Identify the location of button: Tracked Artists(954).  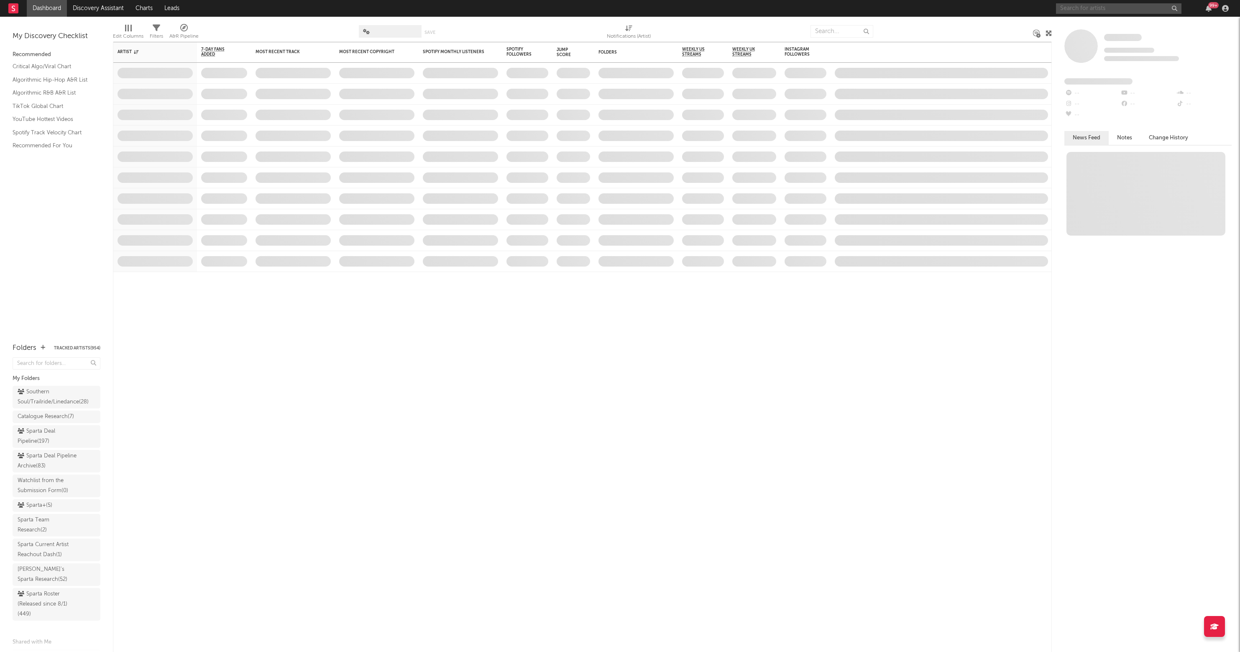
(77, 348).